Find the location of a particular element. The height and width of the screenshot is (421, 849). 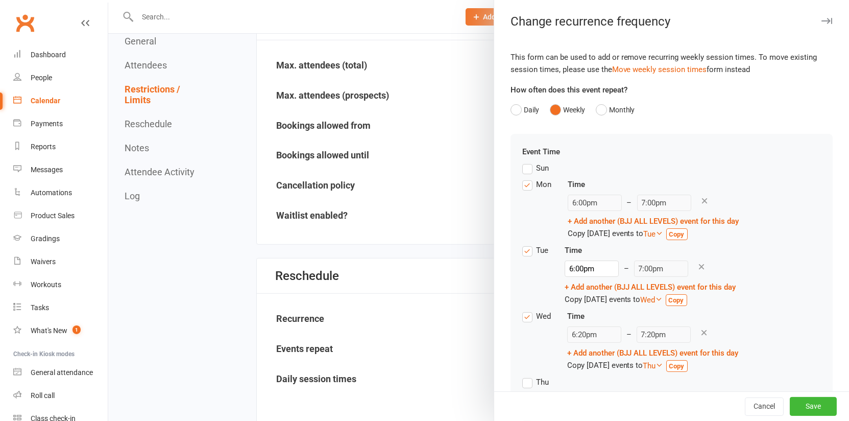

button: Weekly is located at coordinates (567, 110).